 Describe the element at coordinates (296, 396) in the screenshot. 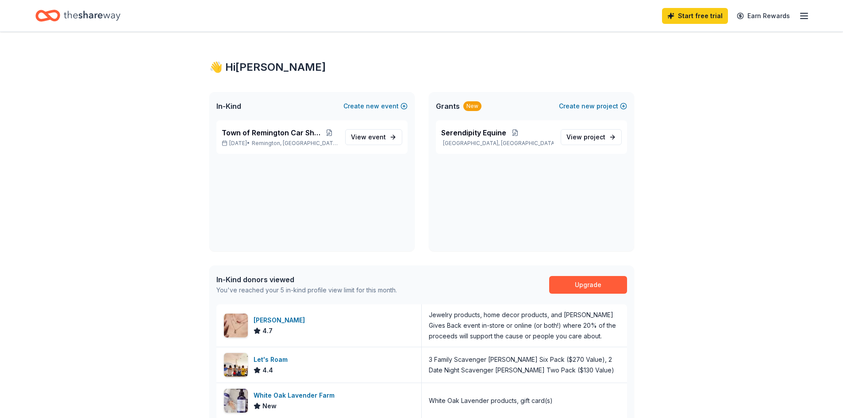

I see `div: White Oak Lavender Farm` at that location.